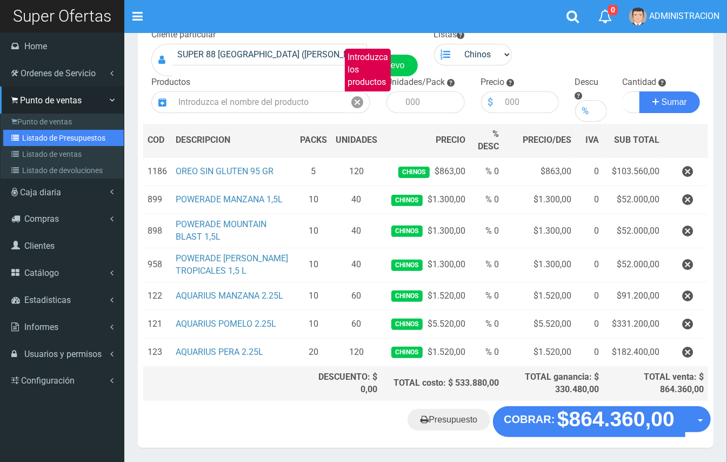  I want to click on a: AQUARIUS MANZANA 2.25L, so click(229, 295).